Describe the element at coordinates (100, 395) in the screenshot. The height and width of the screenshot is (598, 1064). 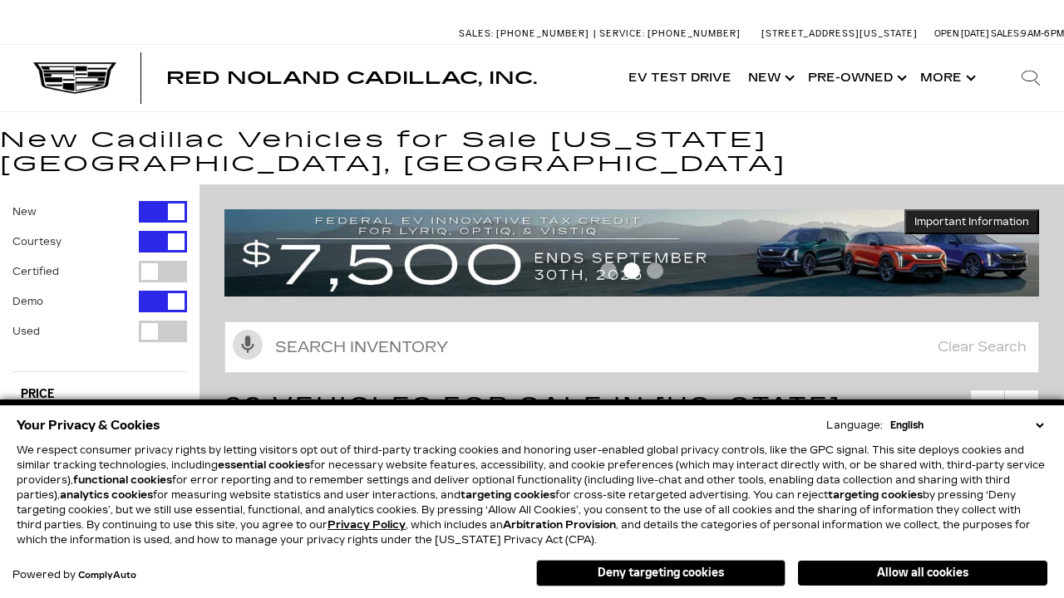
I see `h5: Price` at that location.